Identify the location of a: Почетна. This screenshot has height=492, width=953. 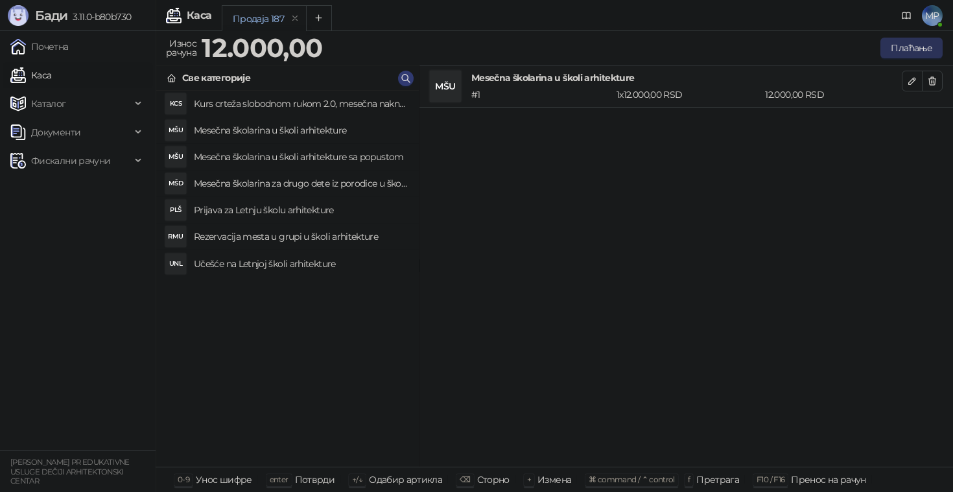
(40, 47).